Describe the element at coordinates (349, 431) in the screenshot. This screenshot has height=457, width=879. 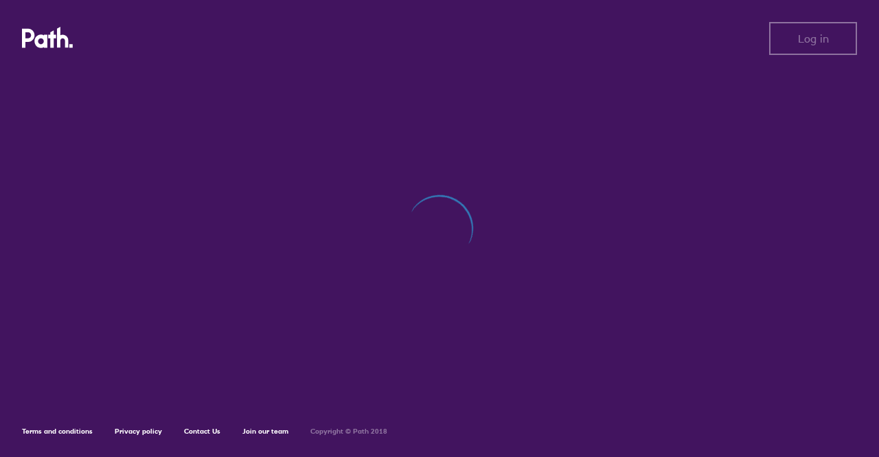
I see `h6: Copyright © Path 2018` at that location.